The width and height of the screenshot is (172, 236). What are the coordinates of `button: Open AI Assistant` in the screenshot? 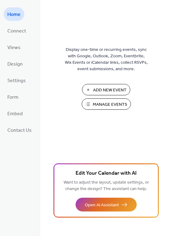 It's located at (106, 205).